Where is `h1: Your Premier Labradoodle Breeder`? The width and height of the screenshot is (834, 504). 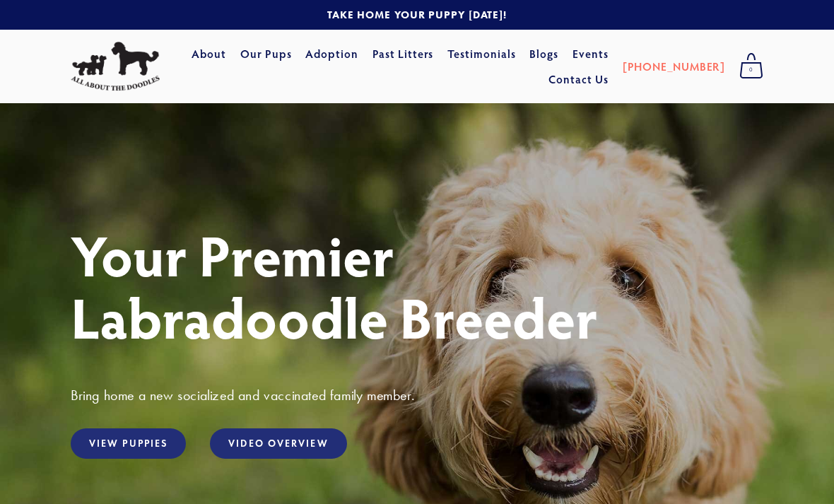 h1: Your Premier Labradoodle Breeder is located at coordinates (417, 286).